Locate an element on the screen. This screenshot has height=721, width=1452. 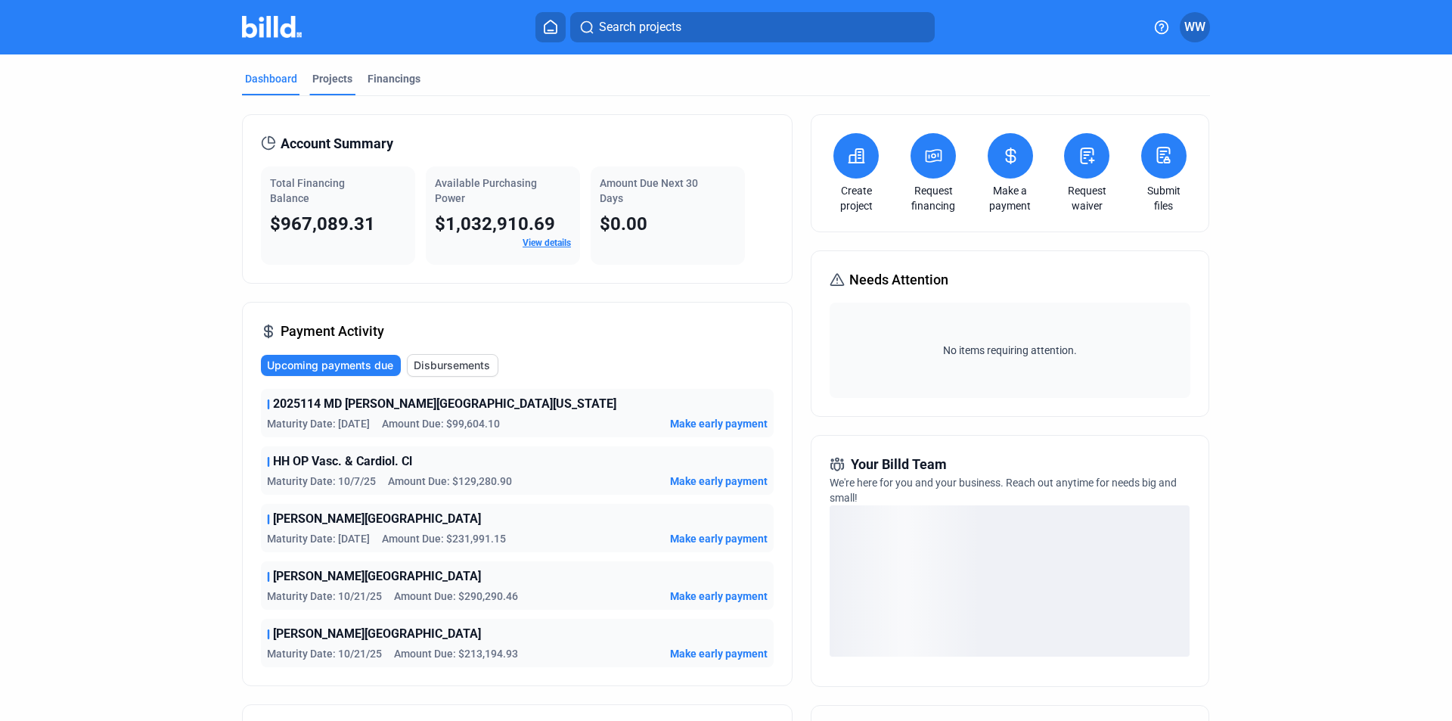
span: Amount Due: $129,280.90 is located at coordinates (450, 481).